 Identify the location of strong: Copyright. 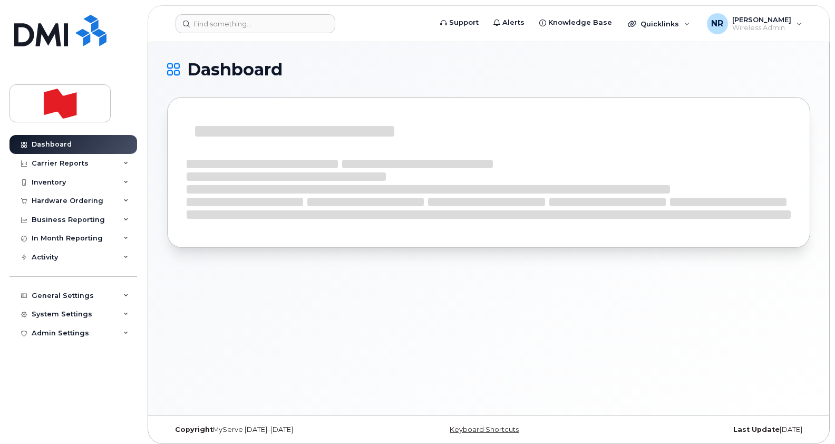
(194, 429).